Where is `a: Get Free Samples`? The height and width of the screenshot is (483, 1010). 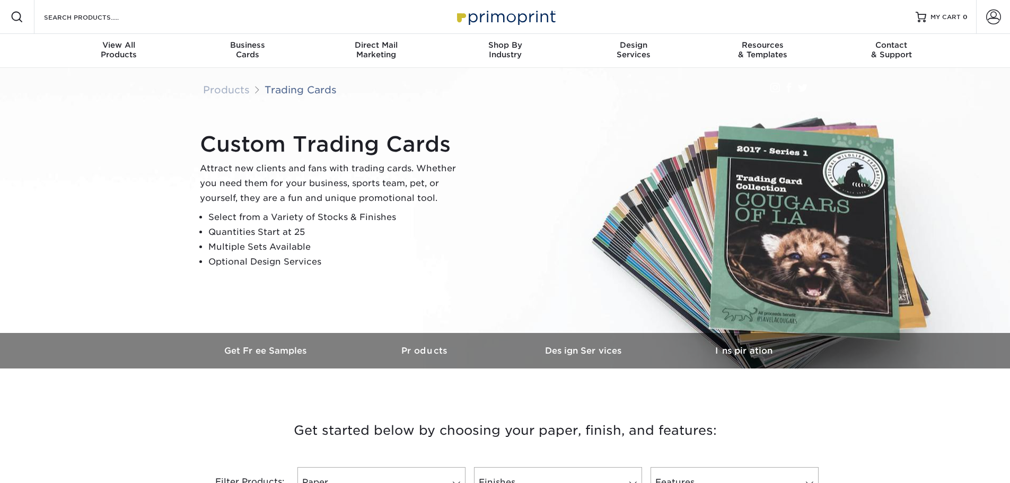
a: Get Free Samples is located at coordinates (267, 350).